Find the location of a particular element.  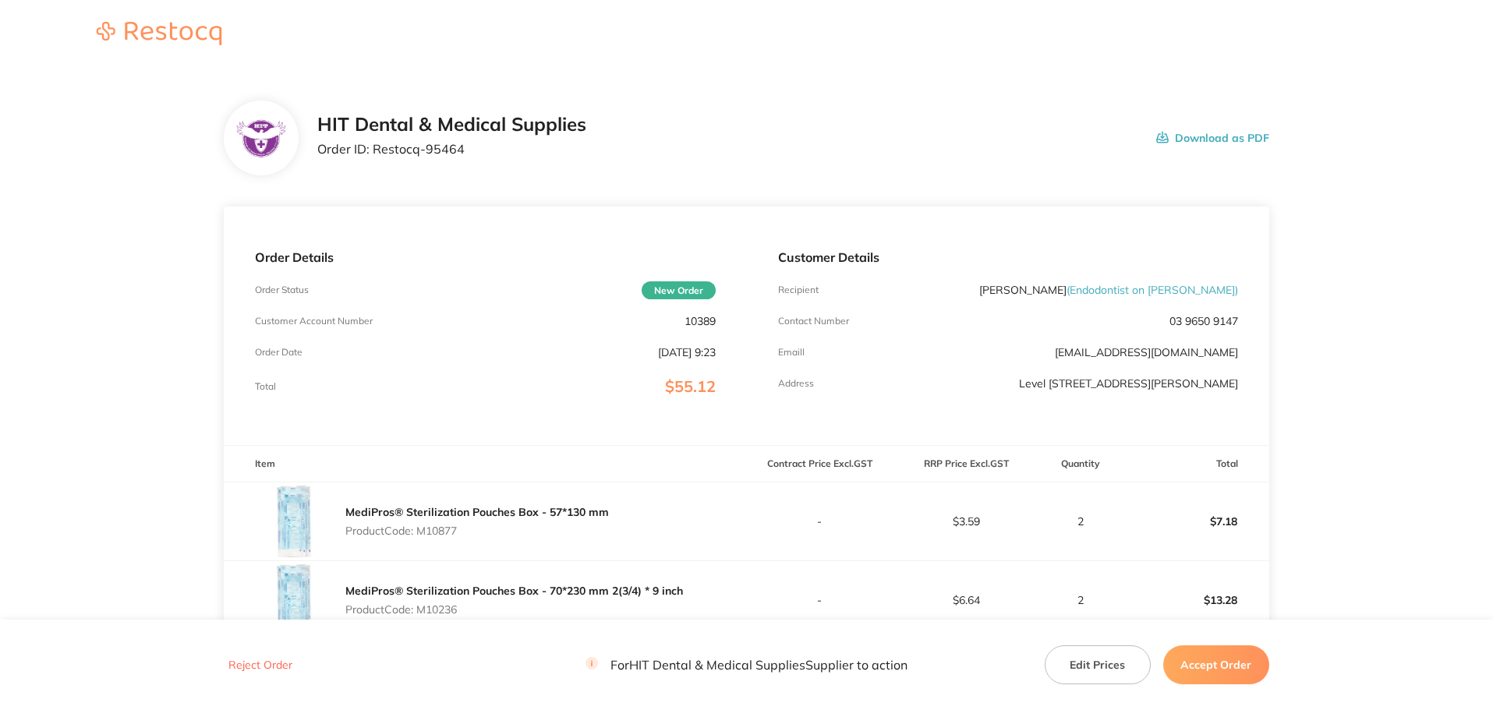

button: Edit Prices is located at coordinates (1098, 665).